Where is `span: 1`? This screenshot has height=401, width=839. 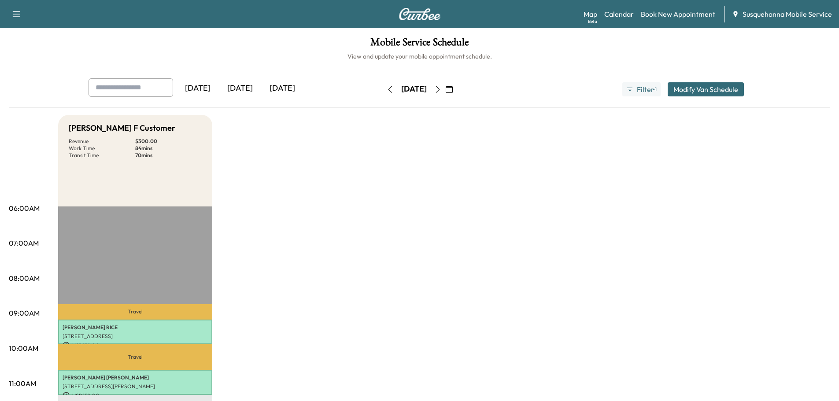
span: 1 is located at coordinates (656, 89).